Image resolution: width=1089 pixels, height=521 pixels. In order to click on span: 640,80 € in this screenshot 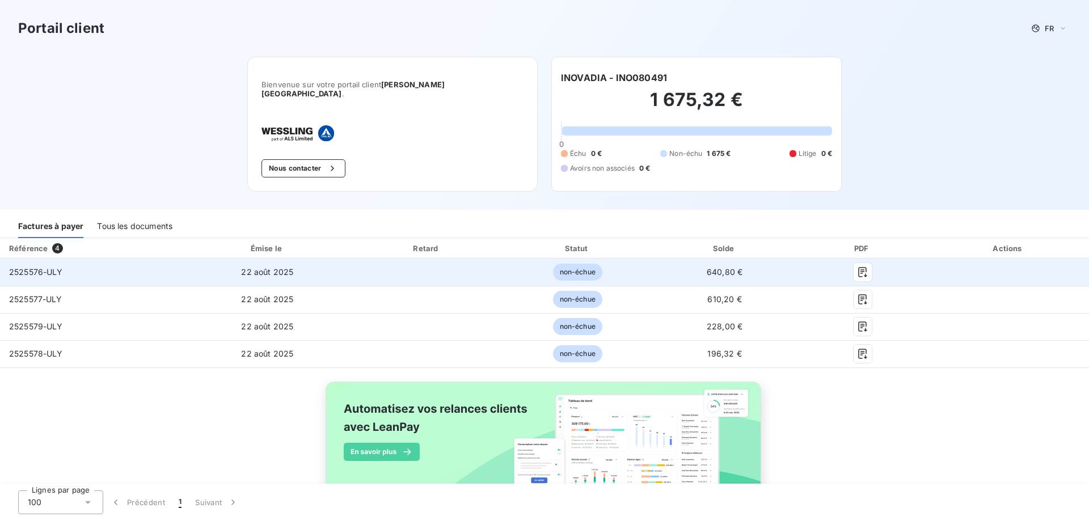, I will do `click(725, 272)`.